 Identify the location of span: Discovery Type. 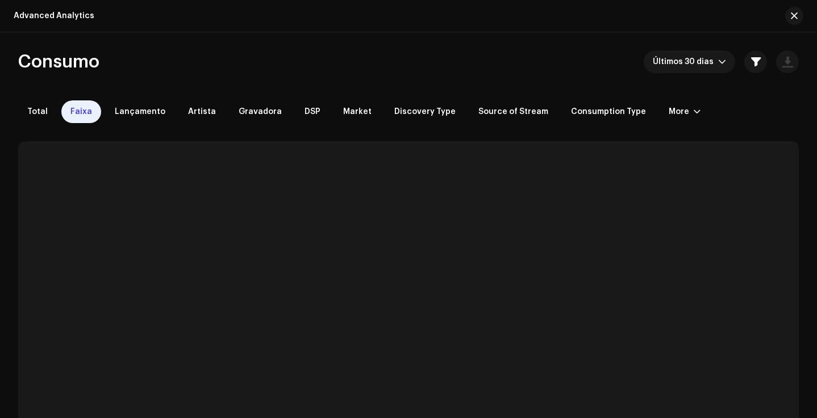
(425, 112).